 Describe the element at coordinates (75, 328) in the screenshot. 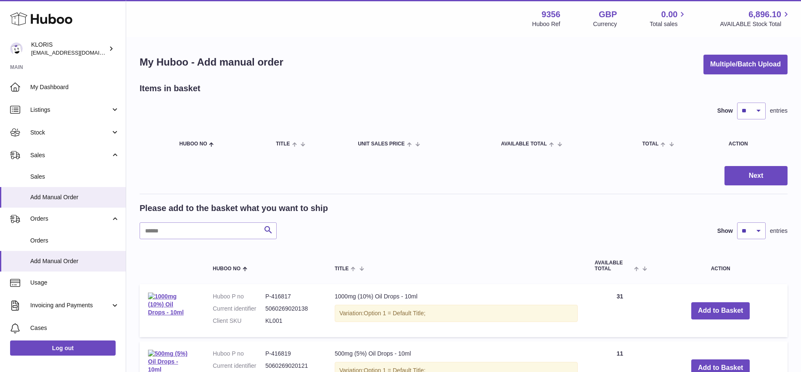

I see `span: Cases` at that location.